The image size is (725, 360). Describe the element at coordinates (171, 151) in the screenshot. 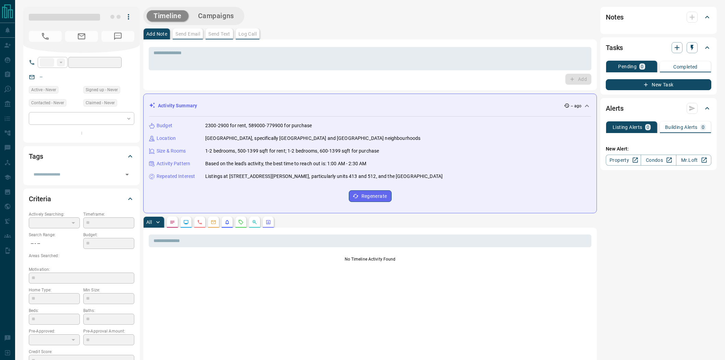

I see `p: Size & Rooms` at that location.